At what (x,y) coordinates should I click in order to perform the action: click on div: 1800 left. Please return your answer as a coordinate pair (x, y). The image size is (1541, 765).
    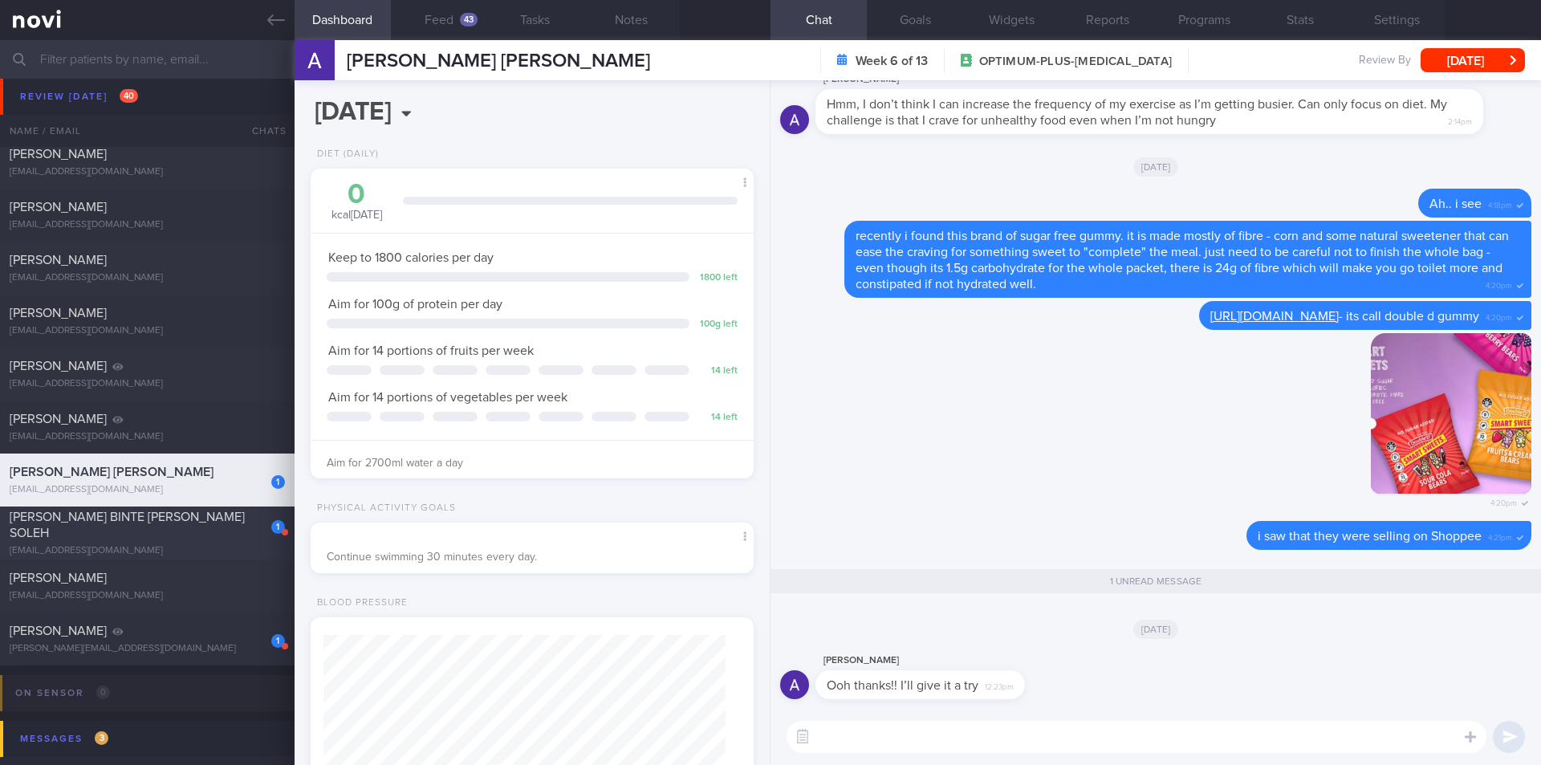
    Looking at the image, I should click on (718, 278).